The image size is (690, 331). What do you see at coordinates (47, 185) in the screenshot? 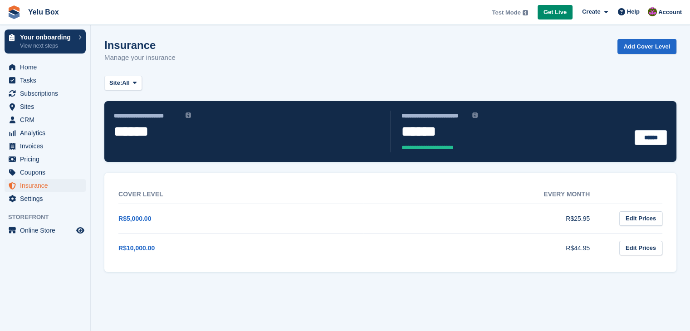
I see `span: Insurance` at bounding box center [47, 185].